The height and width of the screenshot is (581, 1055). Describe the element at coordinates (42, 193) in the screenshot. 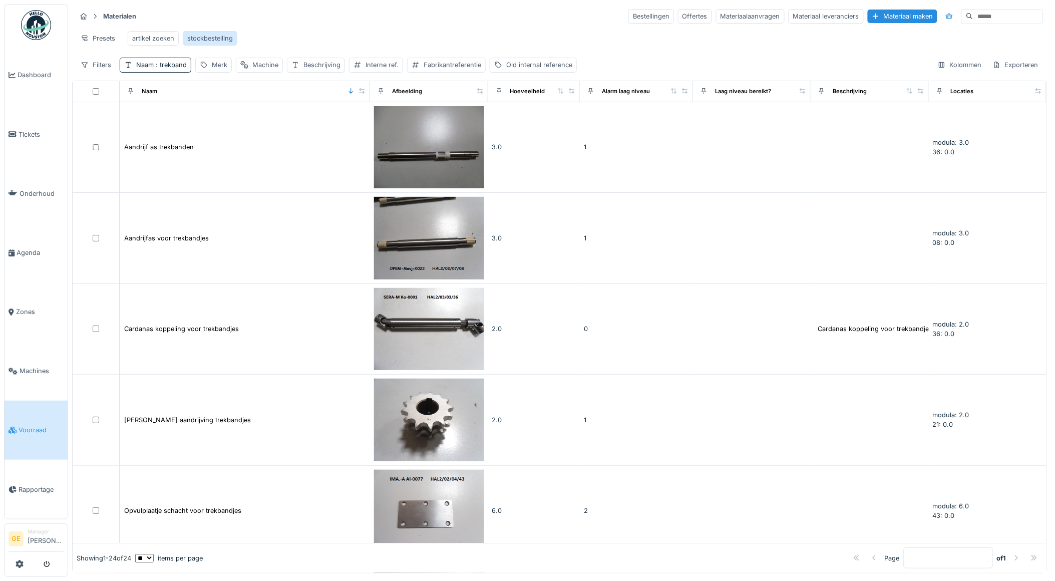

I see `span: Onderhoud` at that location.